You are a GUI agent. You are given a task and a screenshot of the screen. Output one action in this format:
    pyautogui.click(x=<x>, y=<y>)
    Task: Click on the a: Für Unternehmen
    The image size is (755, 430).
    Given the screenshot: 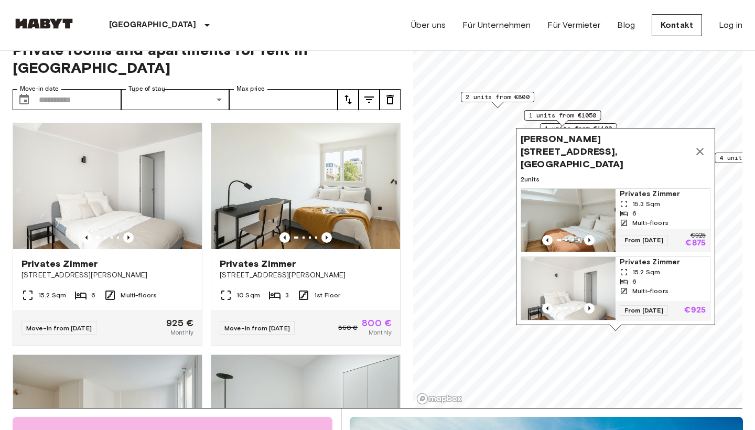 What is the action you would take?
    pyautogui.click(x=496, y=25)
    